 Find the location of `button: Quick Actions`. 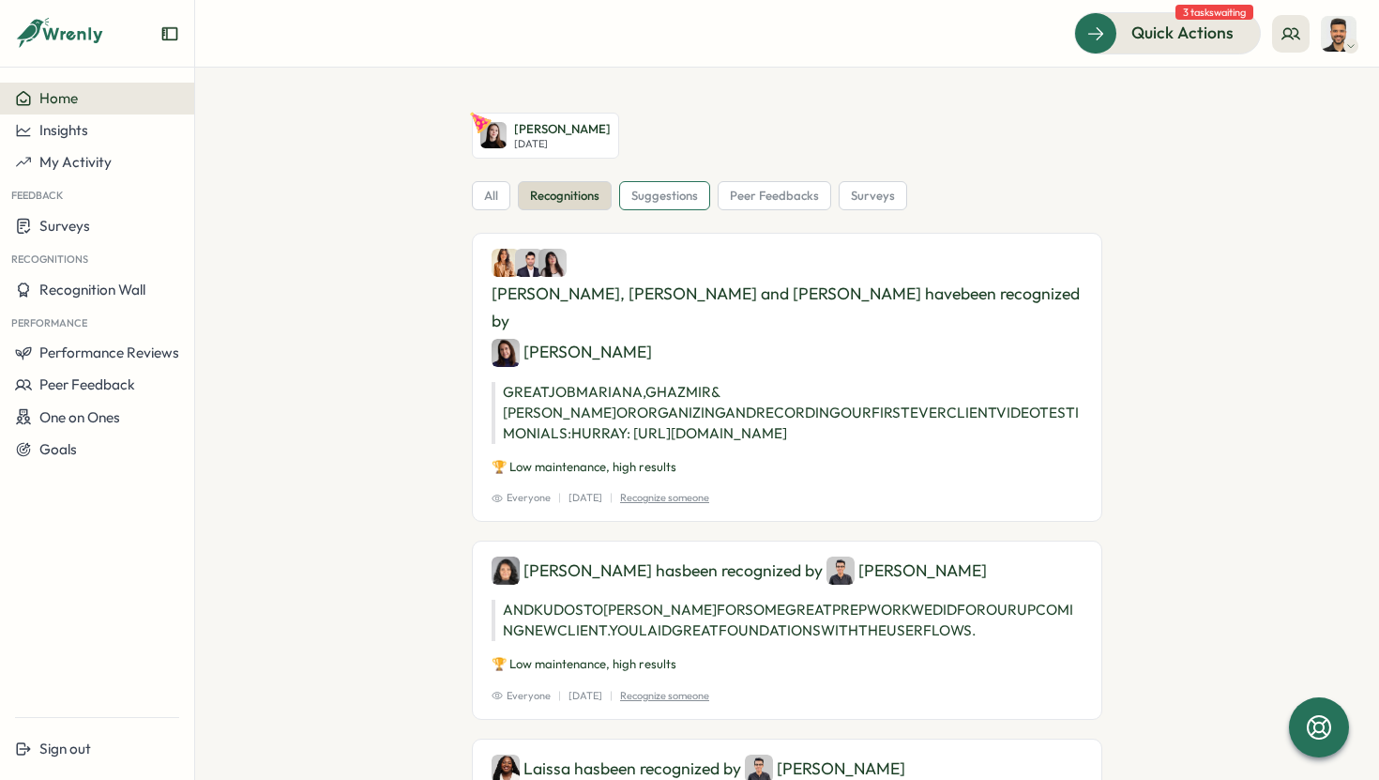

button: Quick Actions is located at coordinates (1167, 33).